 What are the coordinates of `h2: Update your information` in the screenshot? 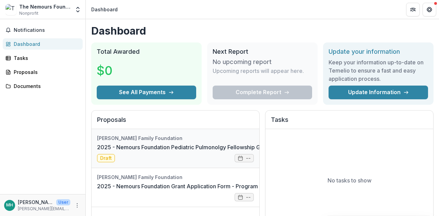 It's located at (378, 52).